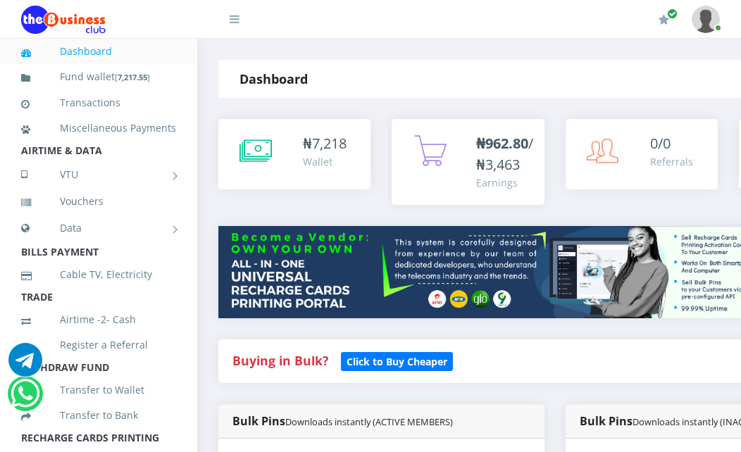  Describe the element at coordinates (660, 143) in the screenshot. I see `span: 0/0` at that location.